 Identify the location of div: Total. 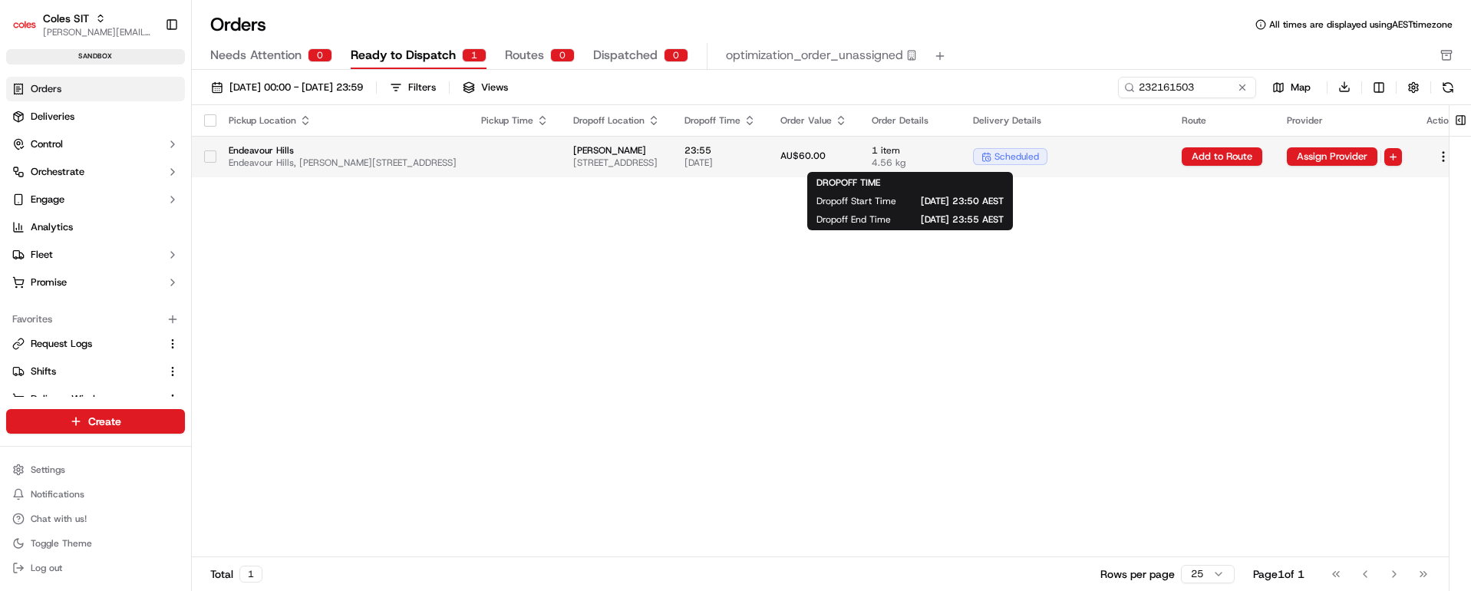
(236, 574).